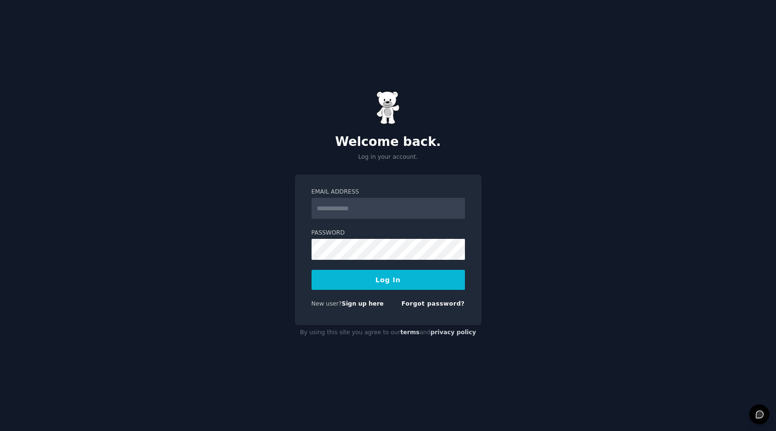  What do you see at coordinates (327, 304) in the screenshot?
I see `span: New user?` at bounding box center [327, 304].